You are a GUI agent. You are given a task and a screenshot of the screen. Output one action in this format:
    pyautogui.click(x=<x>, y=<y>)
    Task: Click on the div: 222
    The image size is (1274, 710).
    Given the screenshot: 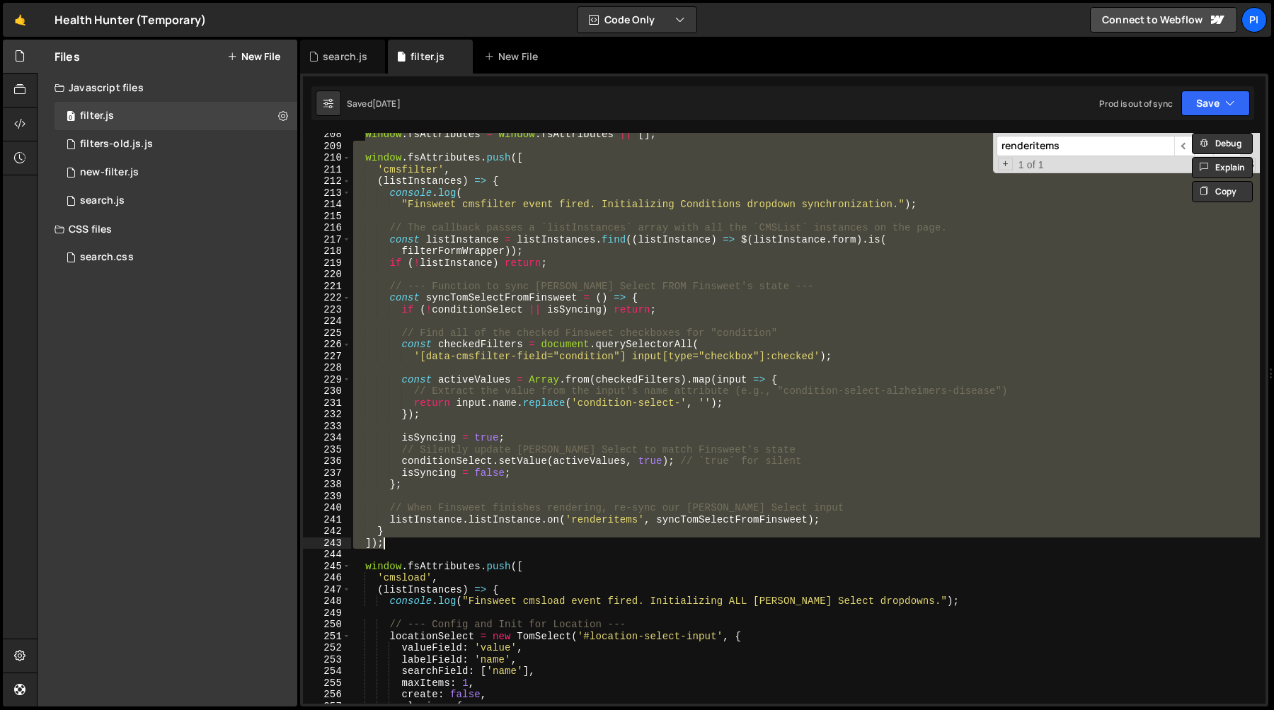 What is the action you would take?
    pyautogui.click(x=327, y=298)
    